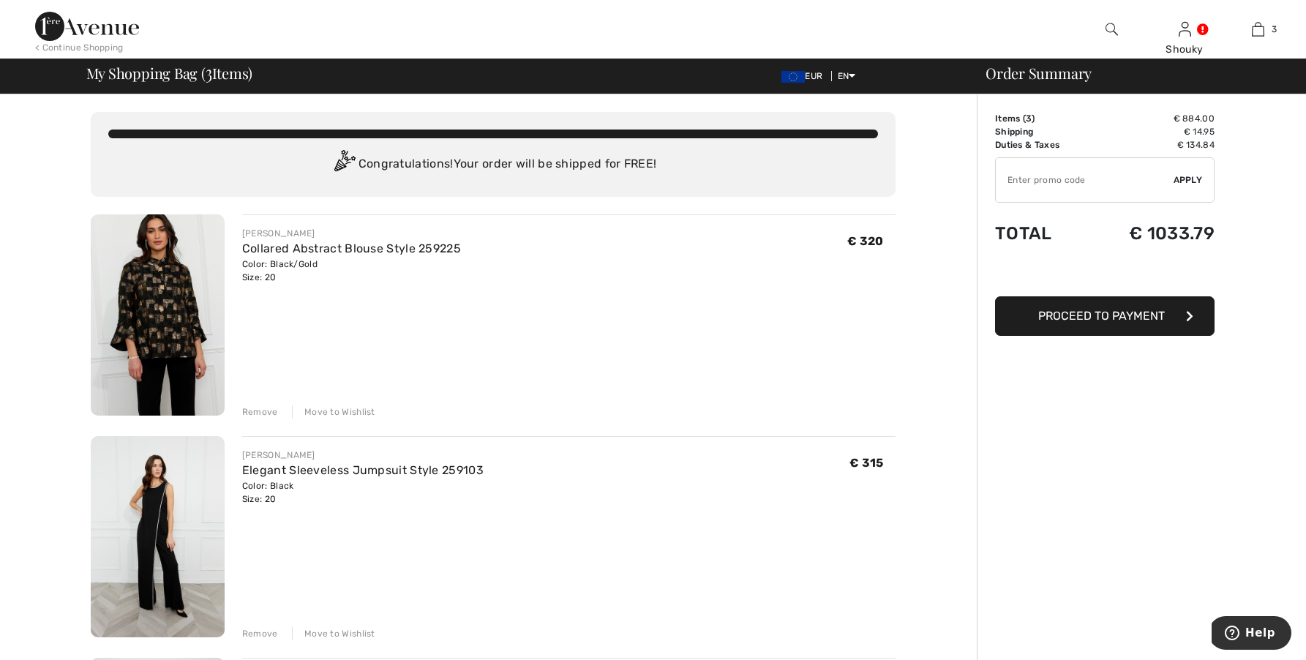  What do you see at coordinates (1042, 132) in the screenshot?
I see `td: Shipping` at bounding box center [1042, 132].